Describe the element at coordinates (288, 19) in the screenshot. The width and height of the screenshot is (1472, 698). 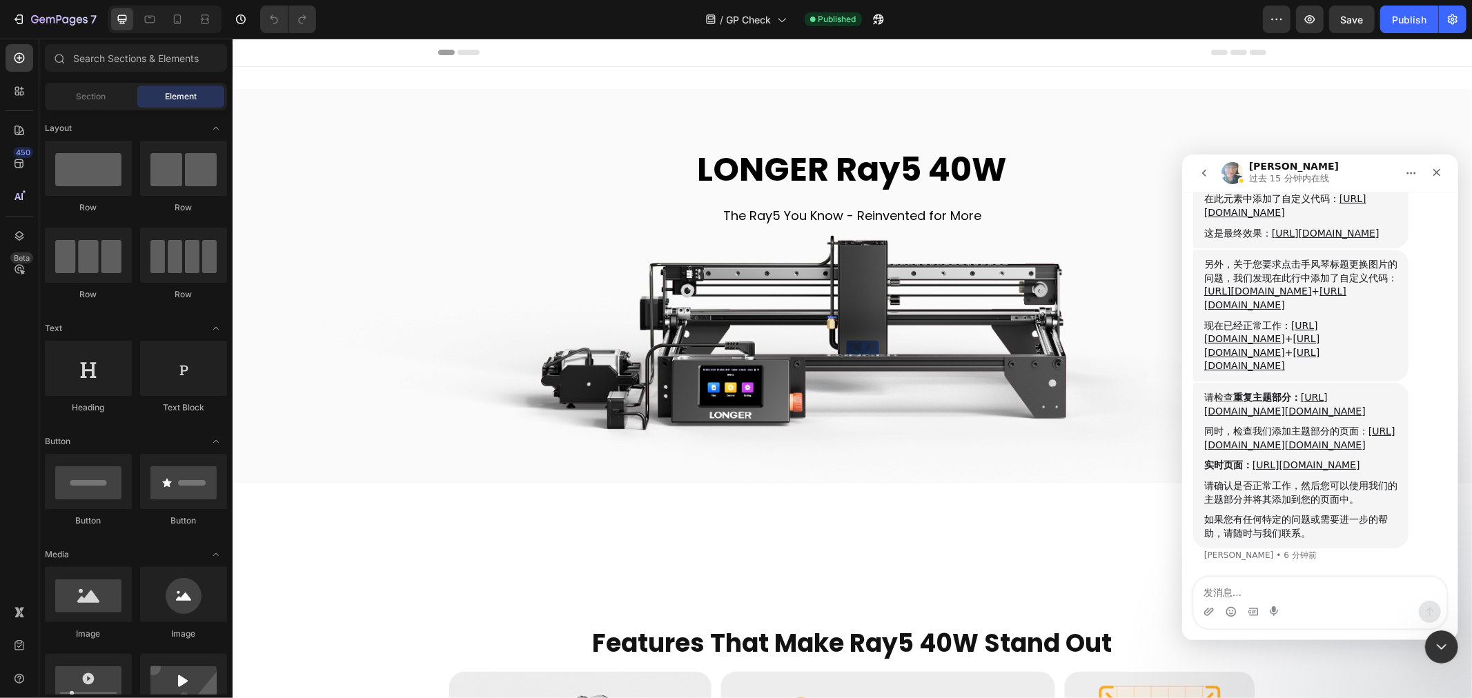
I see `div: Undo/Redo` at that location.